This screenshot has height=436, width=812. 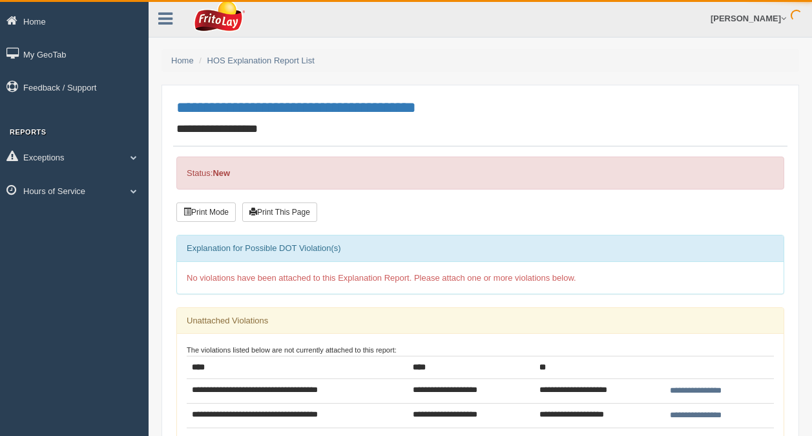 I want to click on div: Status:, so click(x=480, y=173).